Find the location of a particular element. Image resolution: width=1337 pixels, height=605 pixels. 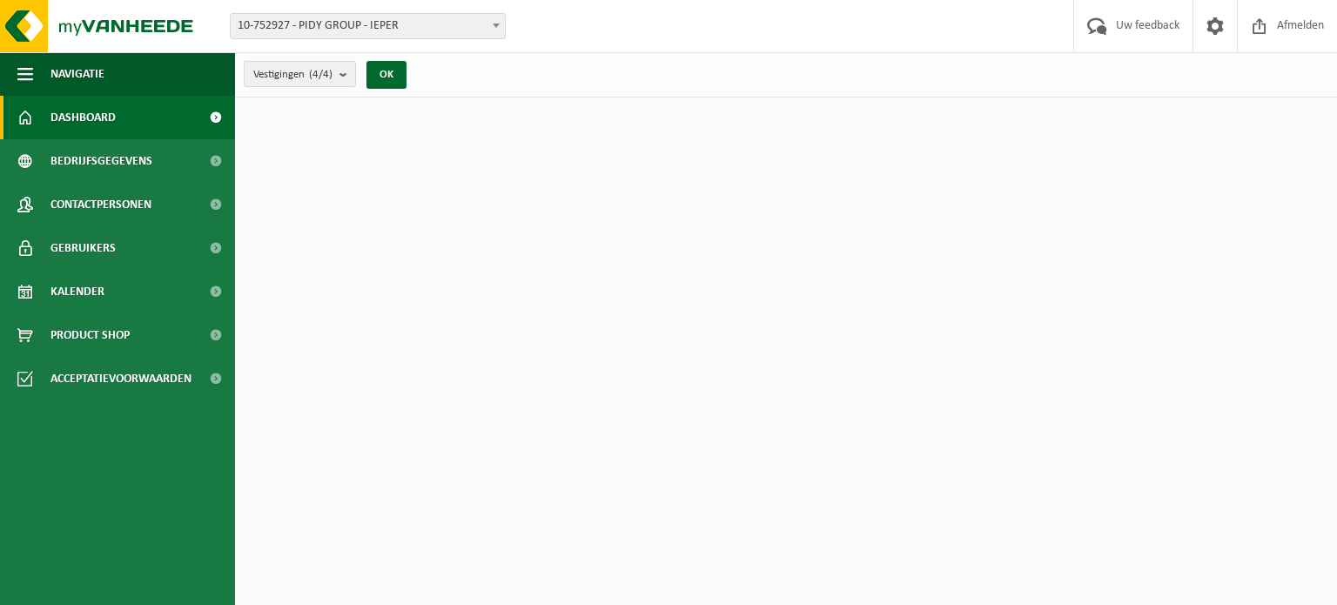

span: Product Shop is located at coordinates (90, 335).